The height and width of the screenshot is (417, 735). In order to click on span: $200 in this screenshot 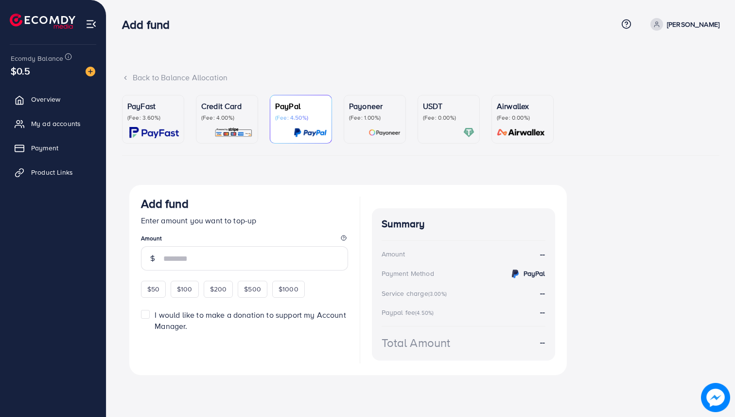, I will do `click(218, 289)`.